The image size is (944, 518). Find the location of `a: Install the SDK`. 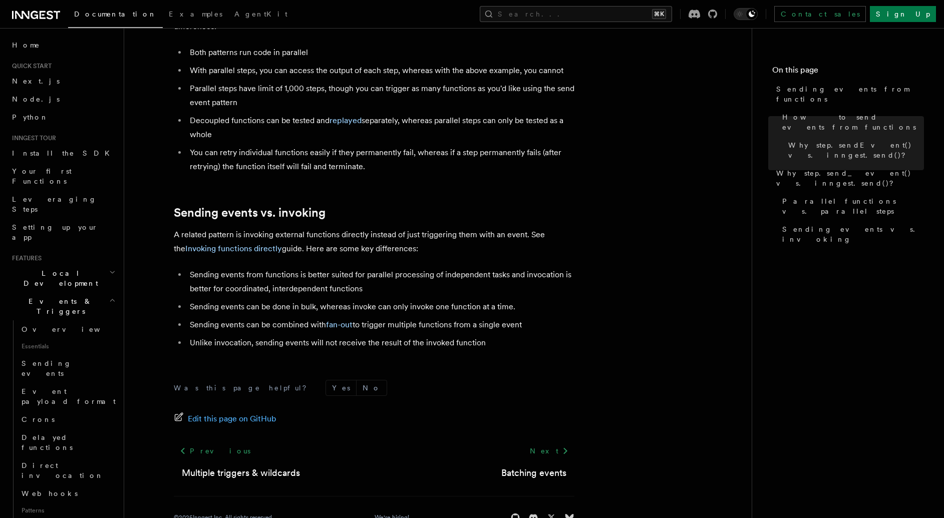

a: Install the SDK is located at coordinates (63, 153).